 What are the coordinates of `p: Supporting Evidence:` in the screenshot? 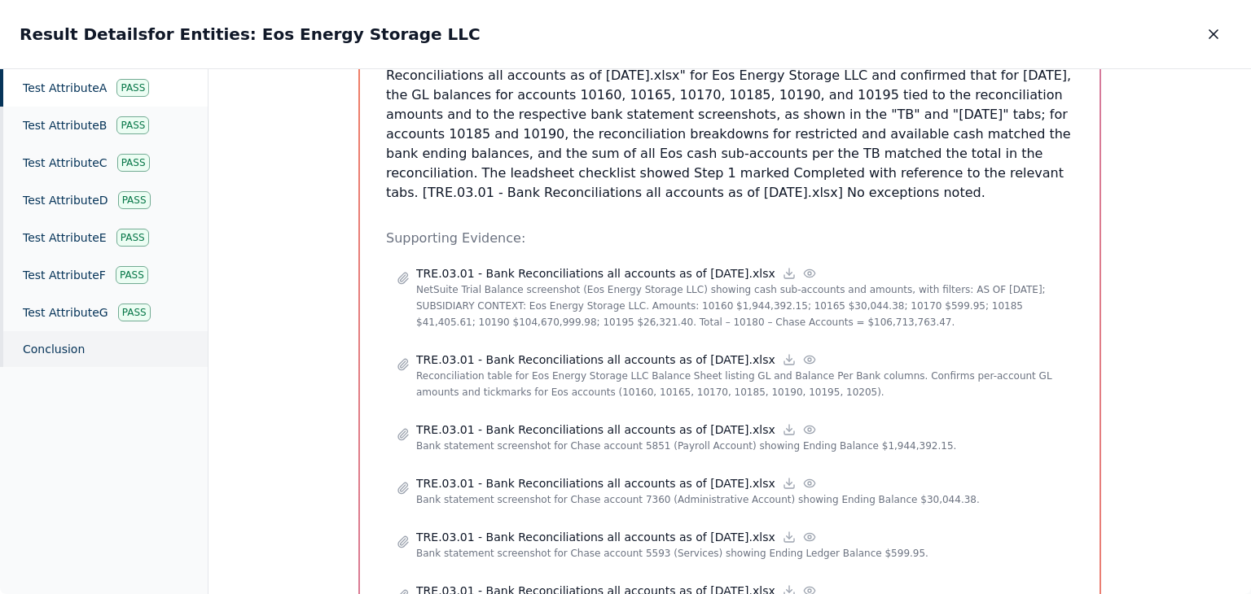 It's located at (730, 239).